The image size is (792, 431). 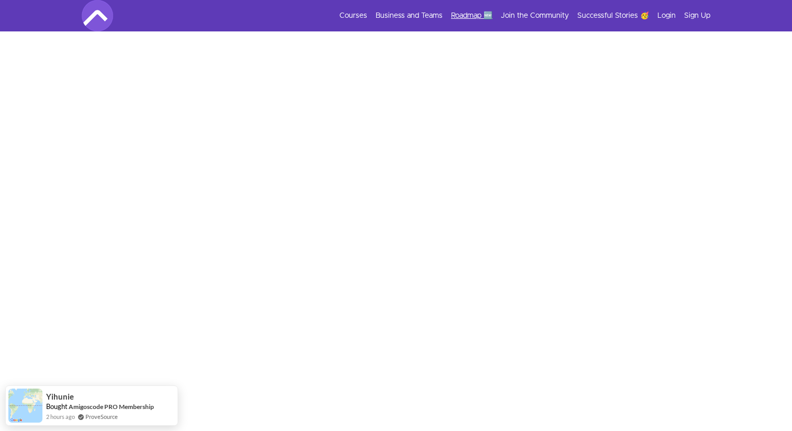 What do you see at coordinates (25, 405) in the screenshot?
I see `img: provesource social proof notification image` at bounding box center [25, 405].